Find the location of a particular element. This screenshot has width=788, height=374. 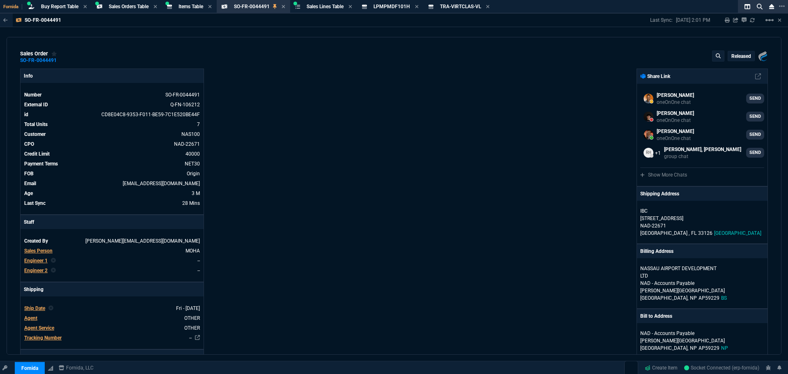

nx-icon: Split Panels is located at coordinates (747, 7).